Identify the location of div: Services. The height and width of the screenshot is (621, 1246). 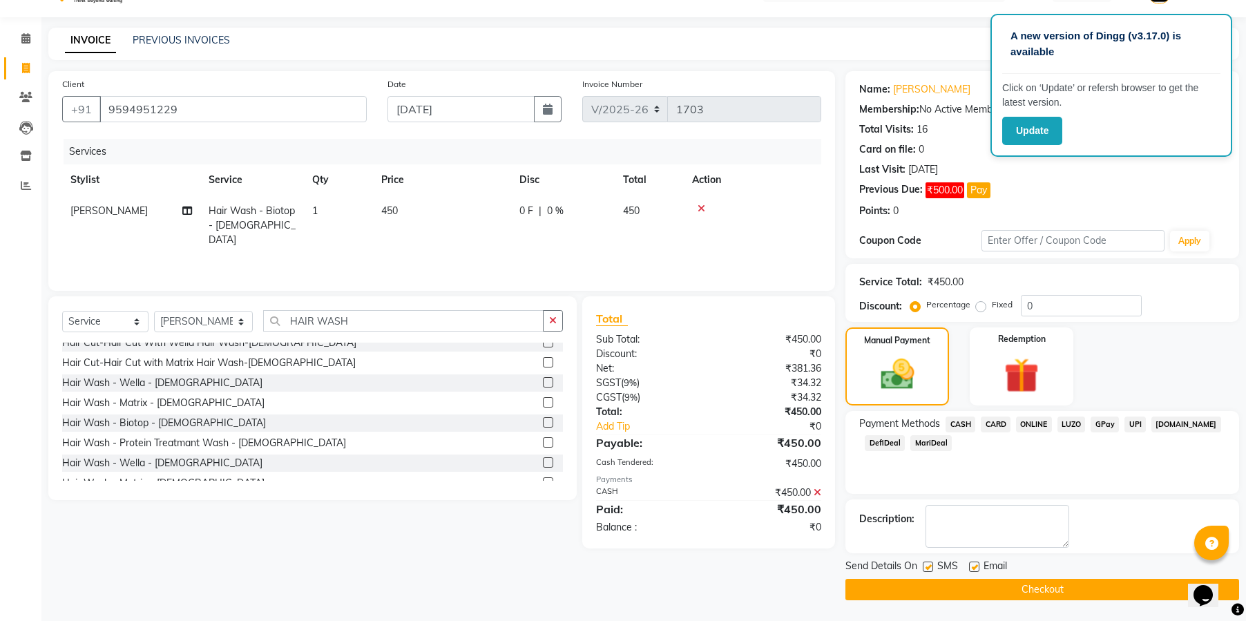
(448, 151).